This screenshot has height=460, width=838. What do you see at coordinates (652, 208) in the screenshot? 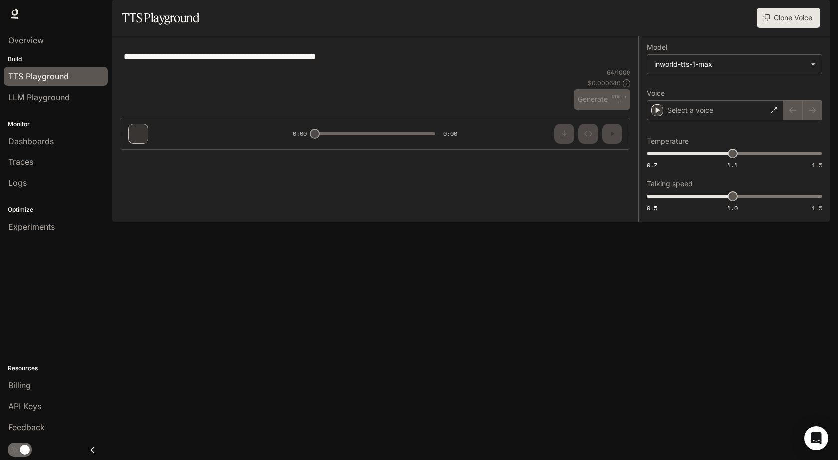
I see `span: 0.5` at bounding box center [652, 208].